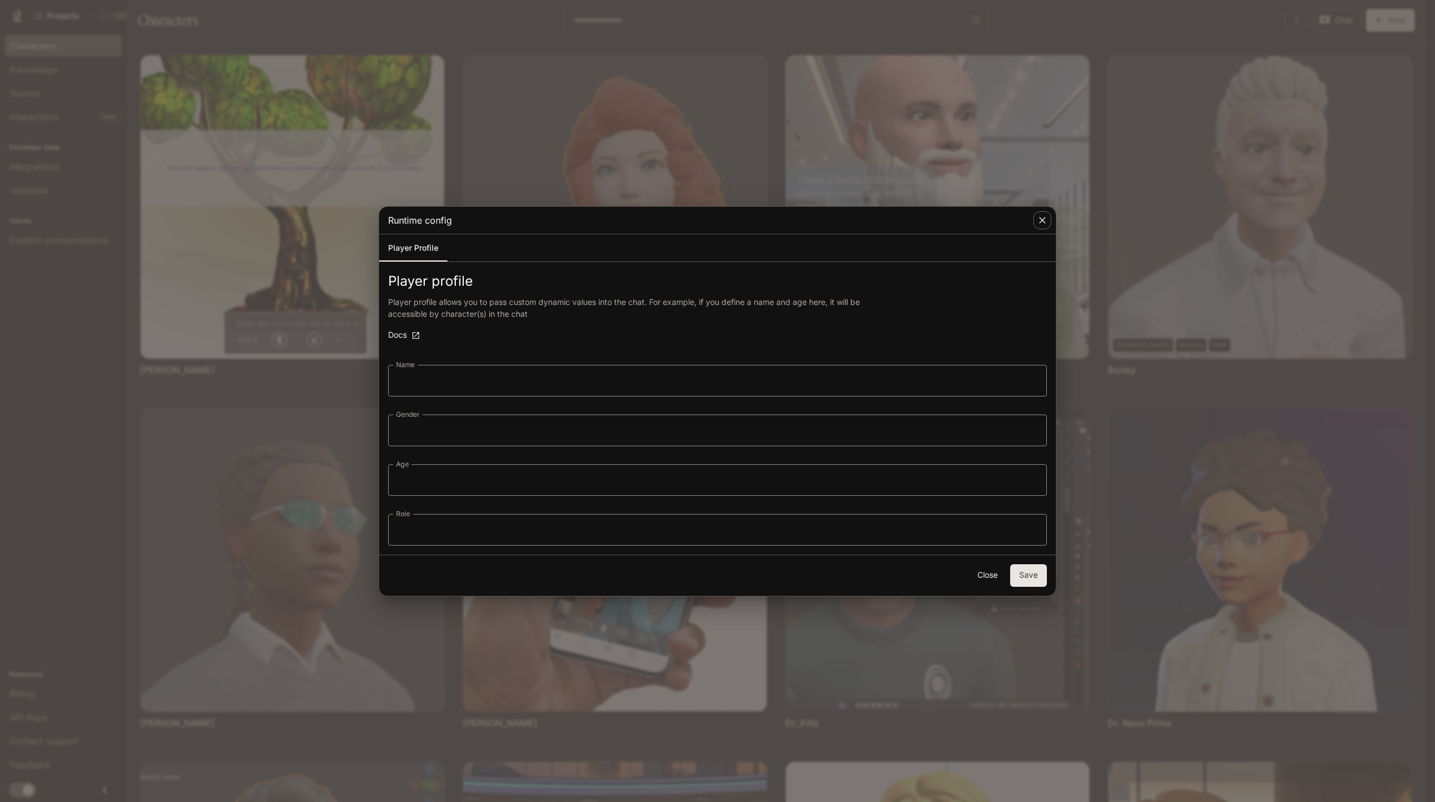 The width and height of the screenshot is (1435, 802). What do you see at coordinates (635, 308) in the screenshot?
I see `p: Player profile allows you to pass custom dynamic values into the chat. For example, if you define...` at bounding box center [635, 308].